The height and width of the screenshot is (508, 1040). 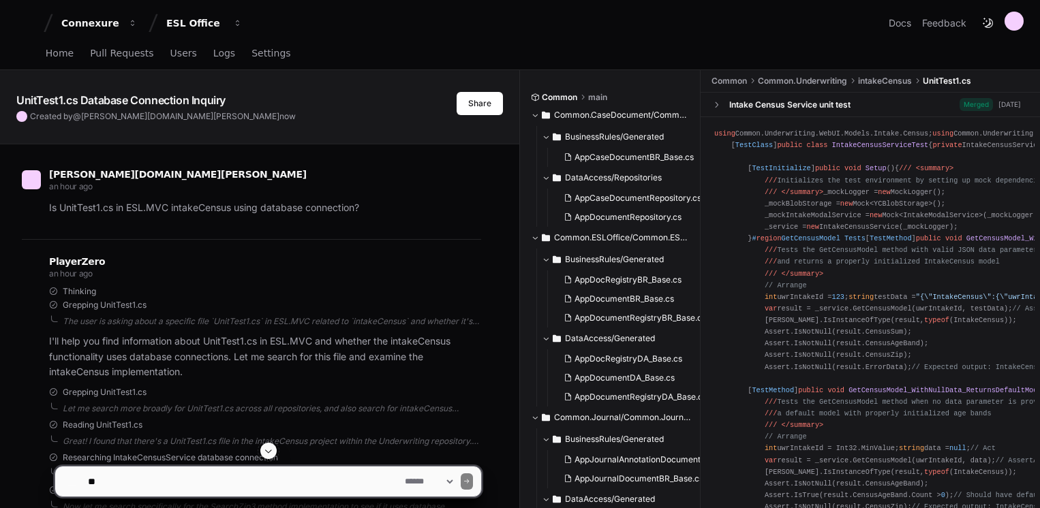 What do you see at coordinates (882, 262) in the screenshot?
I see `span: and returns a properly initialized IntakeCensus model` at bounding box center [882, 262].